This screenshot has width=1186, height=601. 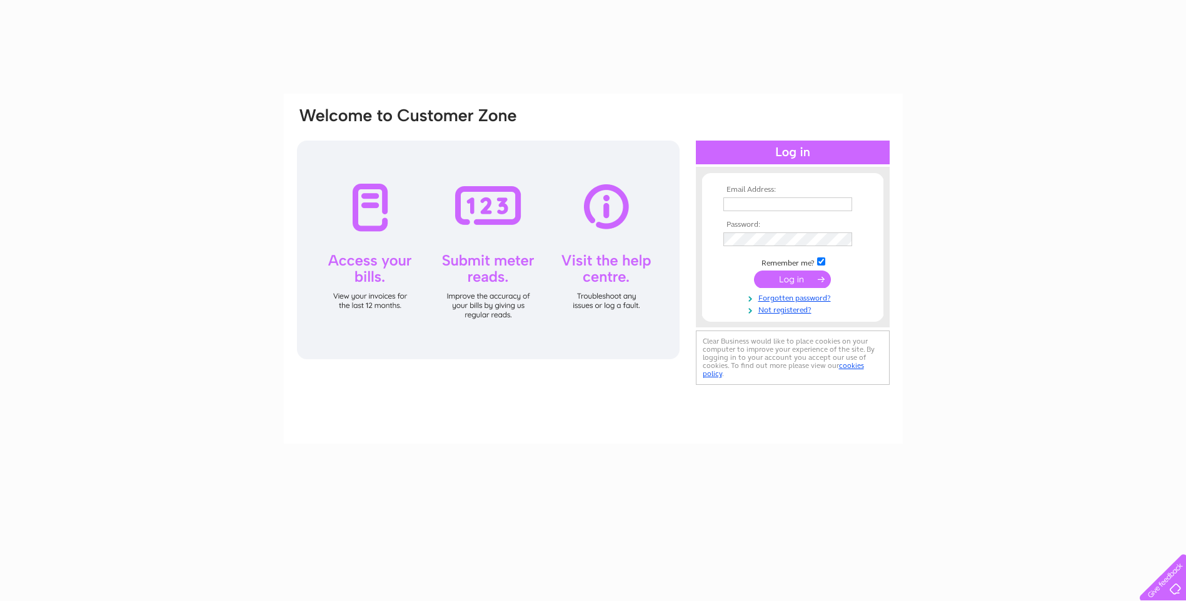 I want to click on a: Forgotten password?, so click(x=794, y=297).